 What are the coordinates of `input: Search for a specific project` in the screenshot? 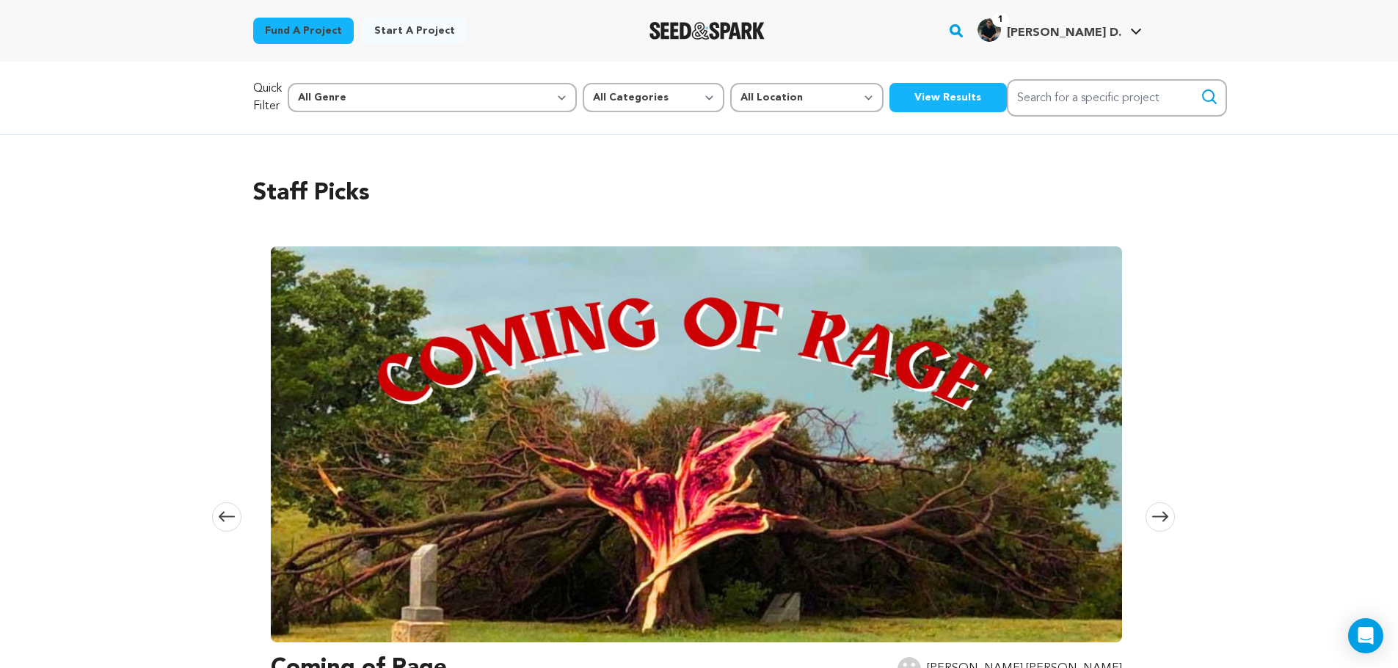 It's located at (1117, 98).